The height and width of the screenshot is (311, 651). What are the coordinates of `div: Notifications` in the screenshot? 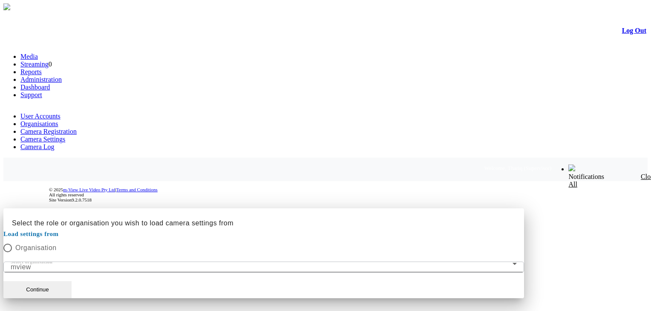 It's located at (599, 181).